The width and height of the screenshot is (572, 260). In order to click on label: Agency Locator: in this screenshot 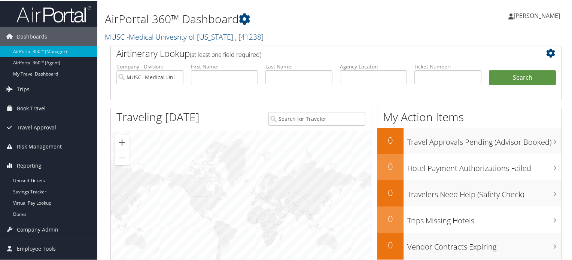, I will do `click(373, 66)`.